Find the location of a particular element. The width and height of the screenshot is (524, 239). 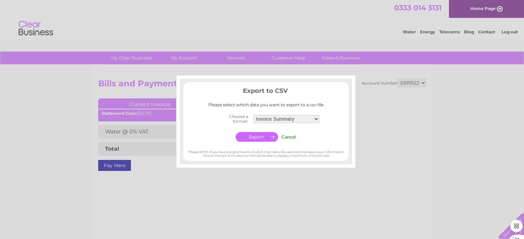

img: logo.png is located at coordinates (36, 28).